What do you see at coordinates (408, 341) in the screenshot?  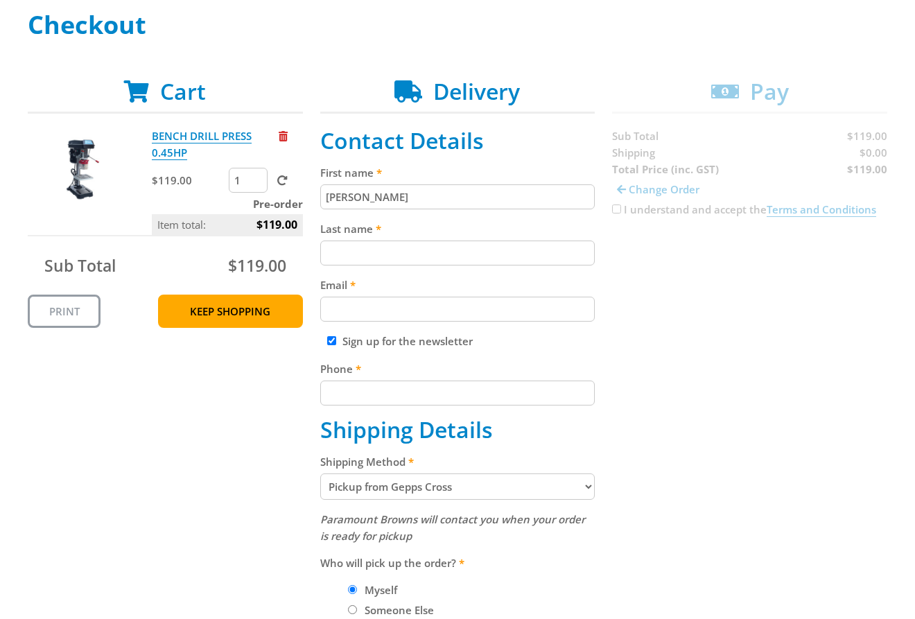 I see `label: Sign up for the newsletter` at bounding box center [408, 341].